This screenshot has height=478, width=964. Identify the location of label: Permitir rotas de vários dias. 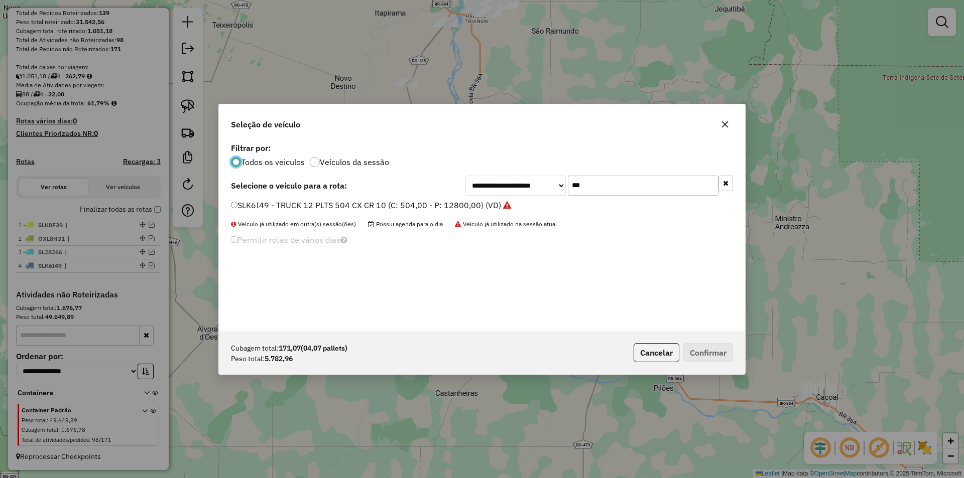
(289, 240).